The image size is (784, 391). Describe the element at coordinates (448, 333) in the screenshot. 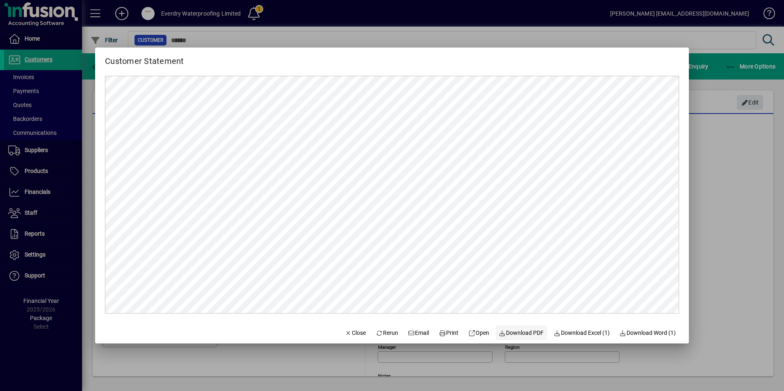

I see `button: Print` at that location.